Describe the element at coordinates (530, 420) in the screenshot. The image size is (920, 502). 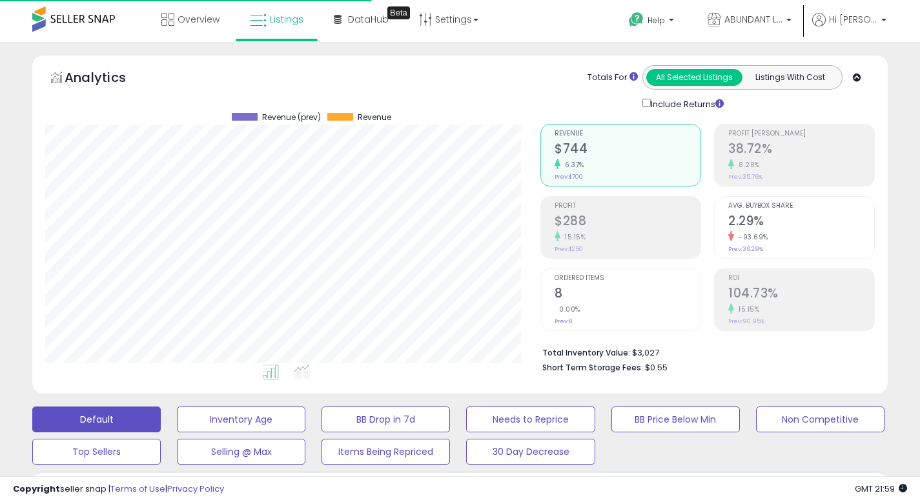
I see `button: Needs to Reprice` at that location.